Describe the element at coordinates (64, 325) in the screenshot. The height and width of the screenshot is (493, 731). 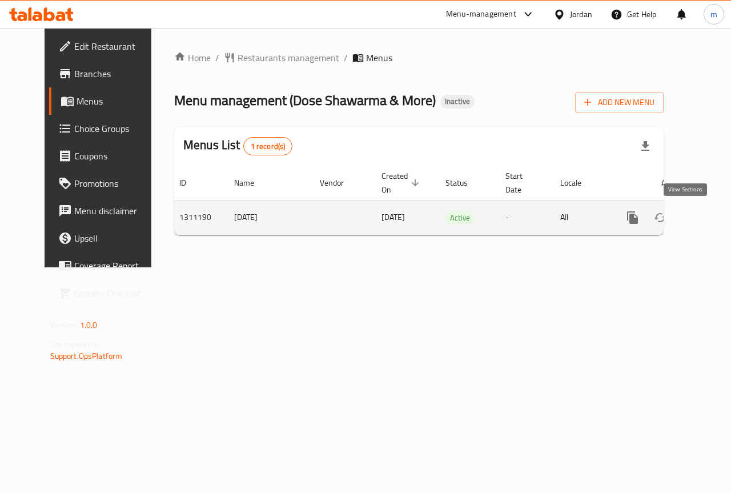
I see `span: Version:` at that location.